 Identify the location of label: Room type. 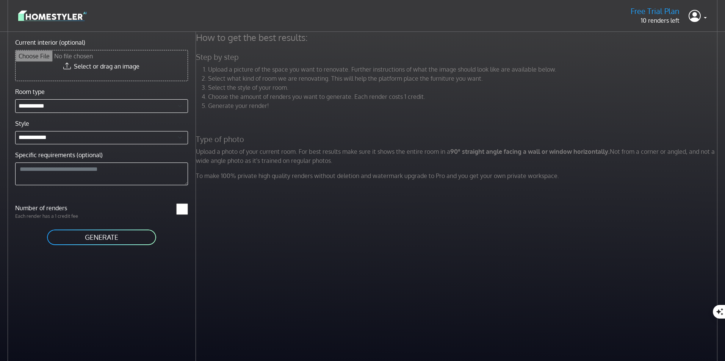
(30, 92).